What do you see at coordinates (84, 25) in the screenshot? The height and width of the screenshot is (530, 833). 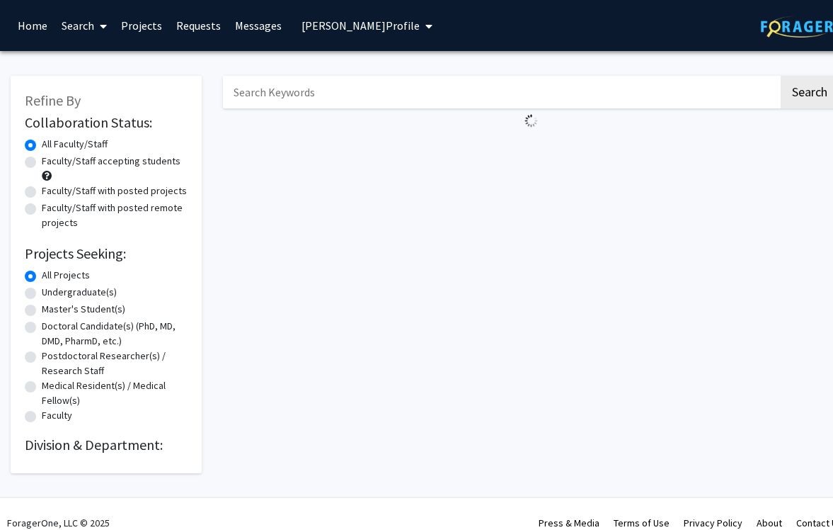 I see `a: Search` at bounding box center [84, 25].